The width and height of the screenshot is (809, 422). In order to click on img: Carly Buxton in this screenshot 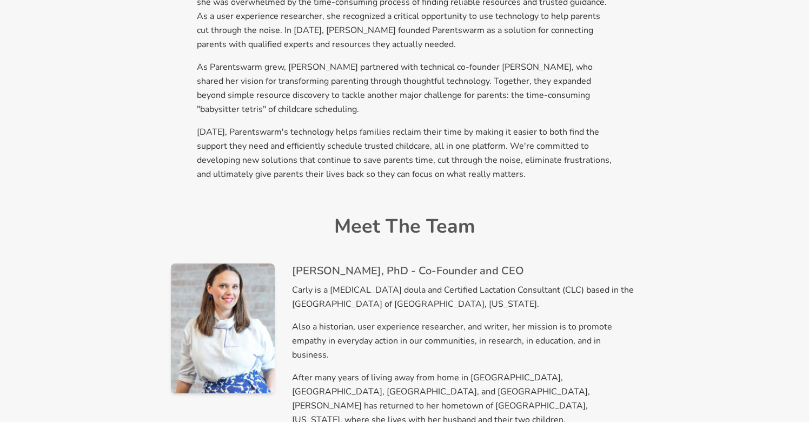, I will do `click(223, 328)`.